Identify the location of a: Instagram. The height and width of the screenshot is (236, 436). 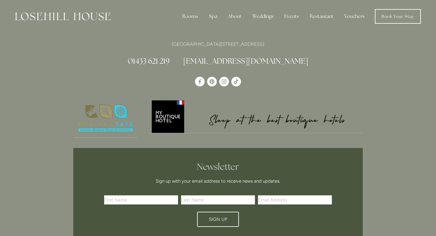
(224, 82).